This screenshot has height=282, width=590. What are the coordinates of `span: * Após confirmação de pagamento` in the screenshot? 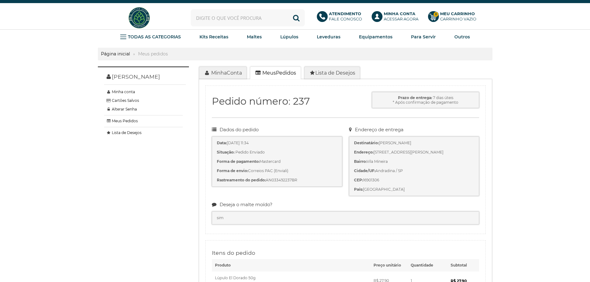 It's located at (426, 102).